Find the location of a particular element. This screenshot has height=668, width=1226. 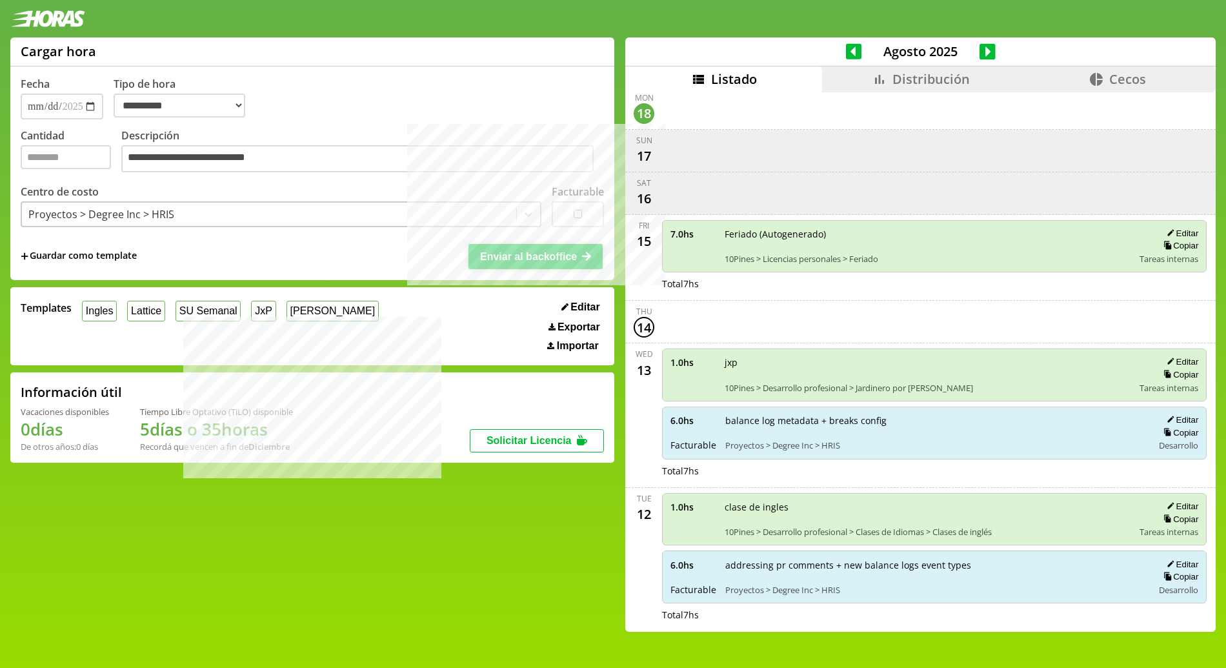

div: Sun is located at coordinates (644, 140).